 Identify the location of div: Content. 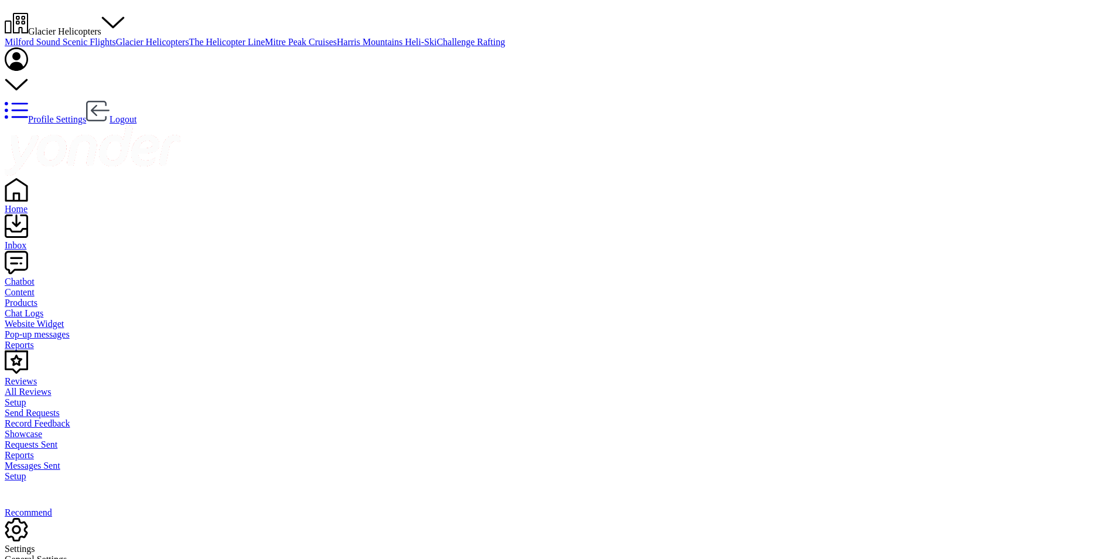
(555, 292).